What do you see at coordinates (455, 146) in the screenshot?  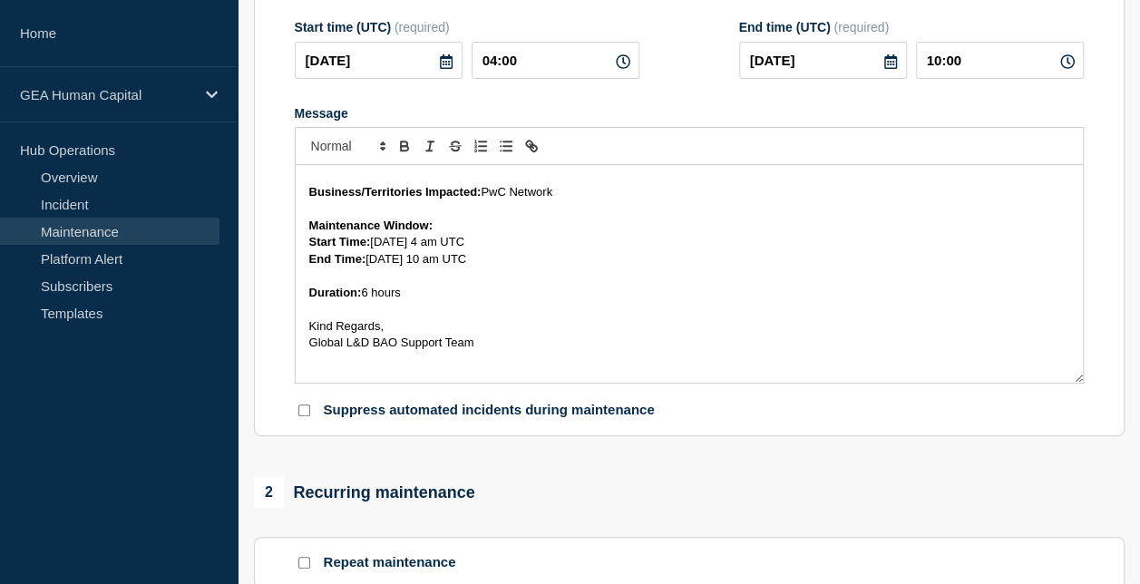 I see `button: Toggle strikethrough text` at bounding box center [455, 146].